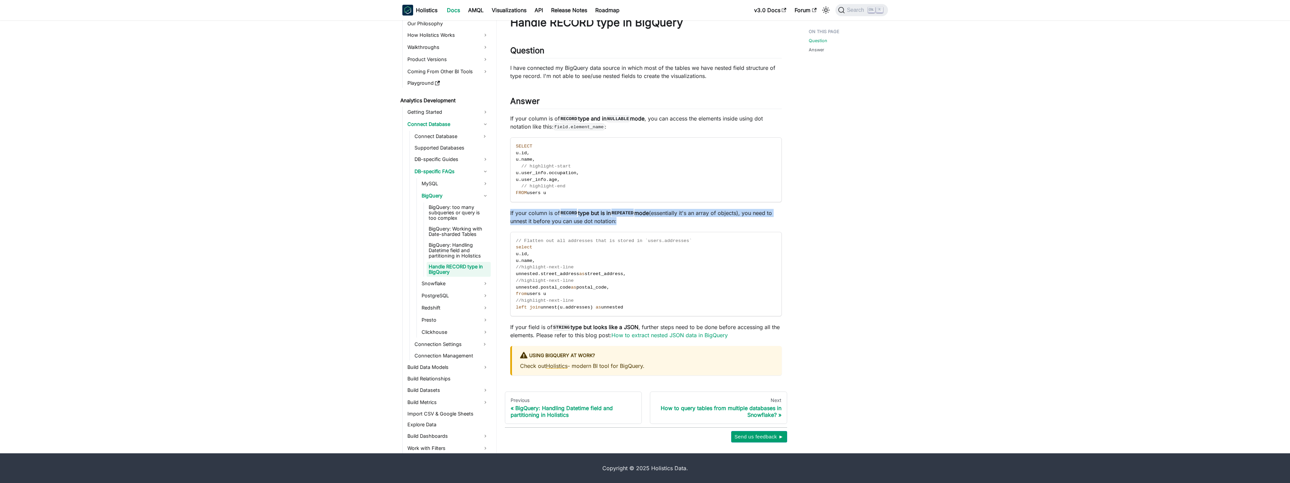 The height and width of the screenshot is (483, 1290). Describe the element at coordinates (646, 52) in the screenshot. I see `h2: Question` at that location.